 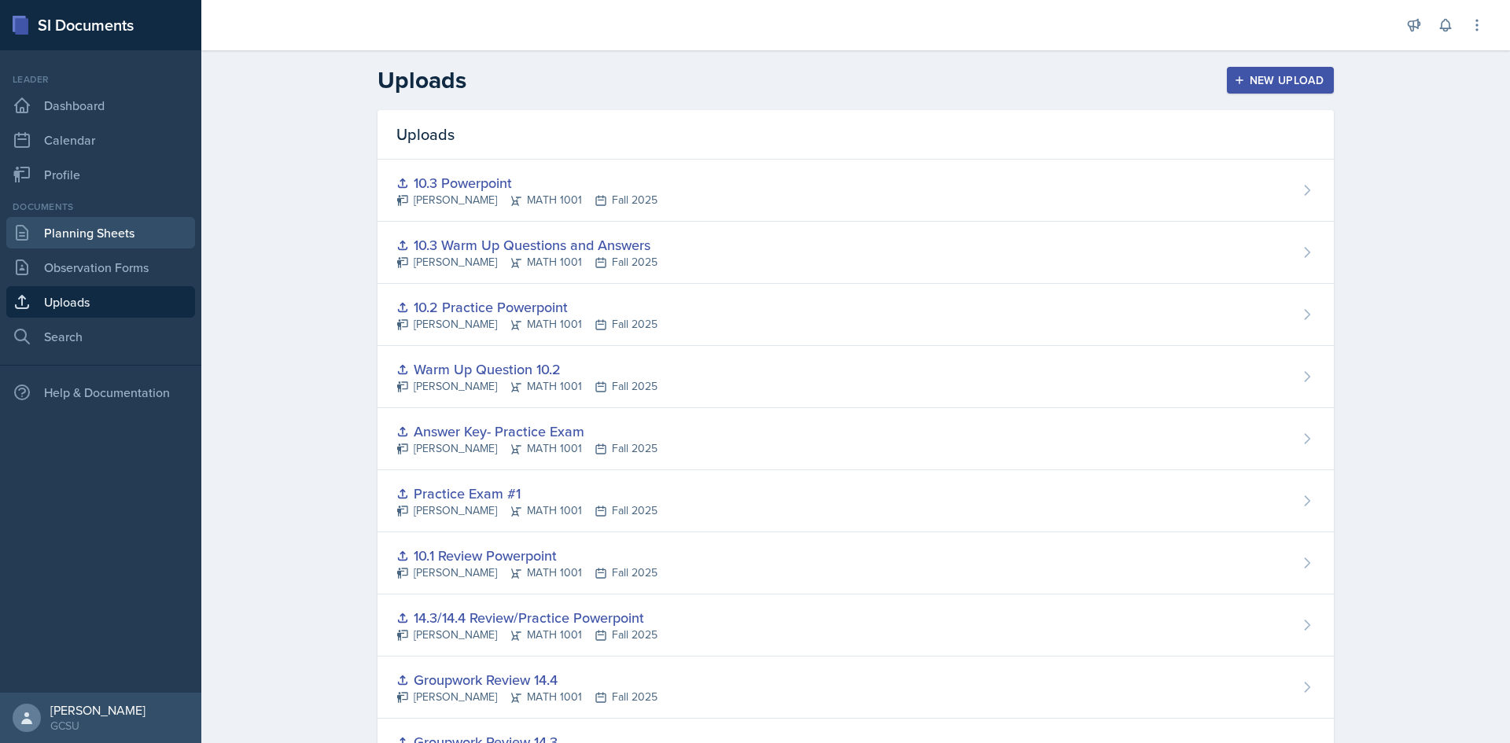 I want to click on div: Documents, so click(x=101, y=207).